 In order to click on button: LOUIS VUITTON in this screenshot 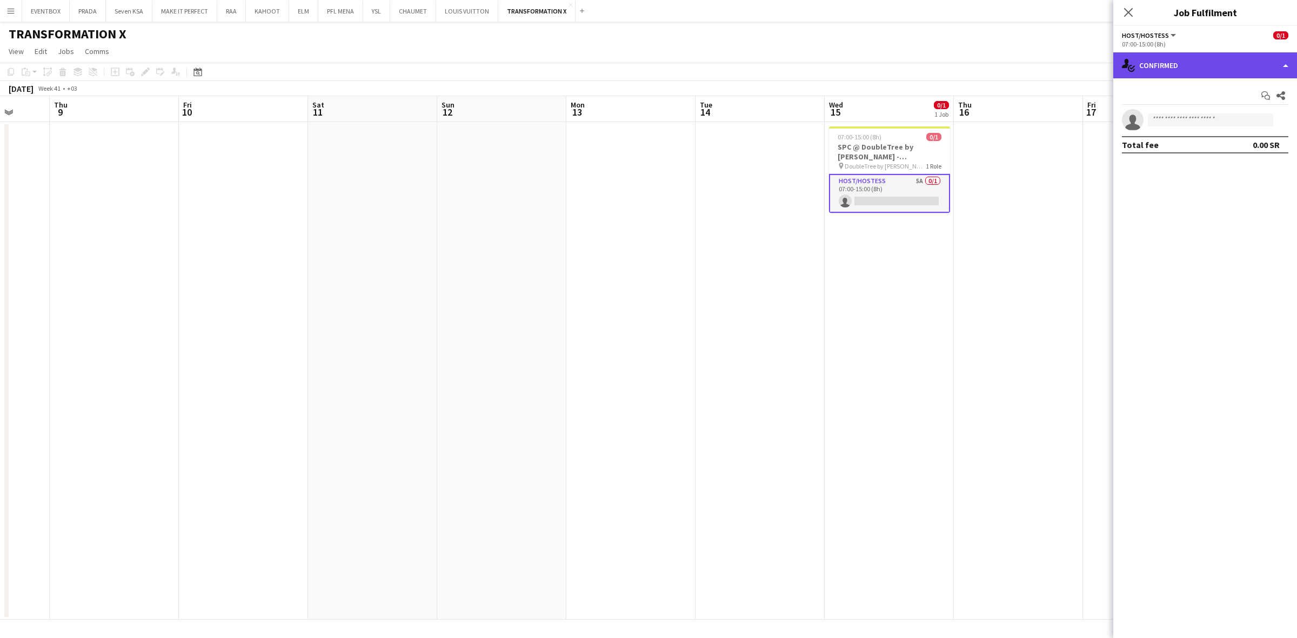, I will do `click(467, 11)`.